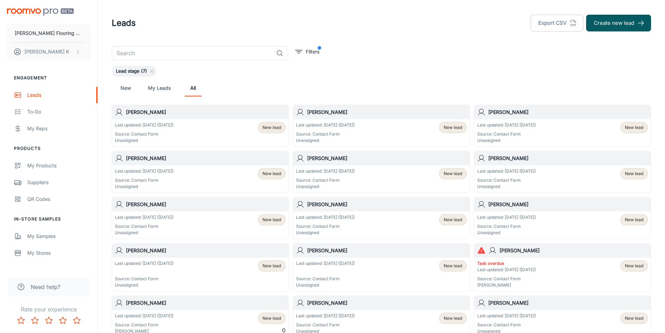  I want to click on div: My Products, so click(59, 166).